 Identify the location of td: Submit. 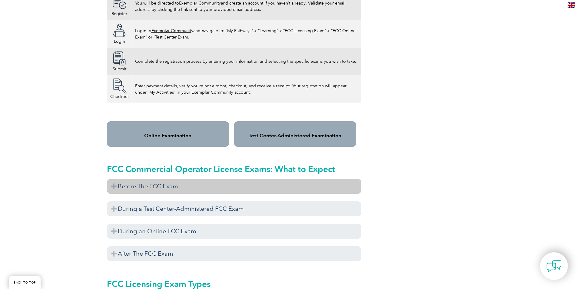
(119, 61).